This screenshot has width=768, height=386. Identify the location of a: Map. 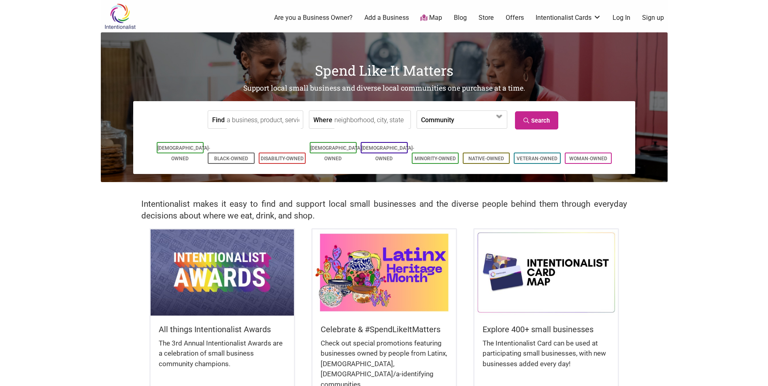
(431, 18).